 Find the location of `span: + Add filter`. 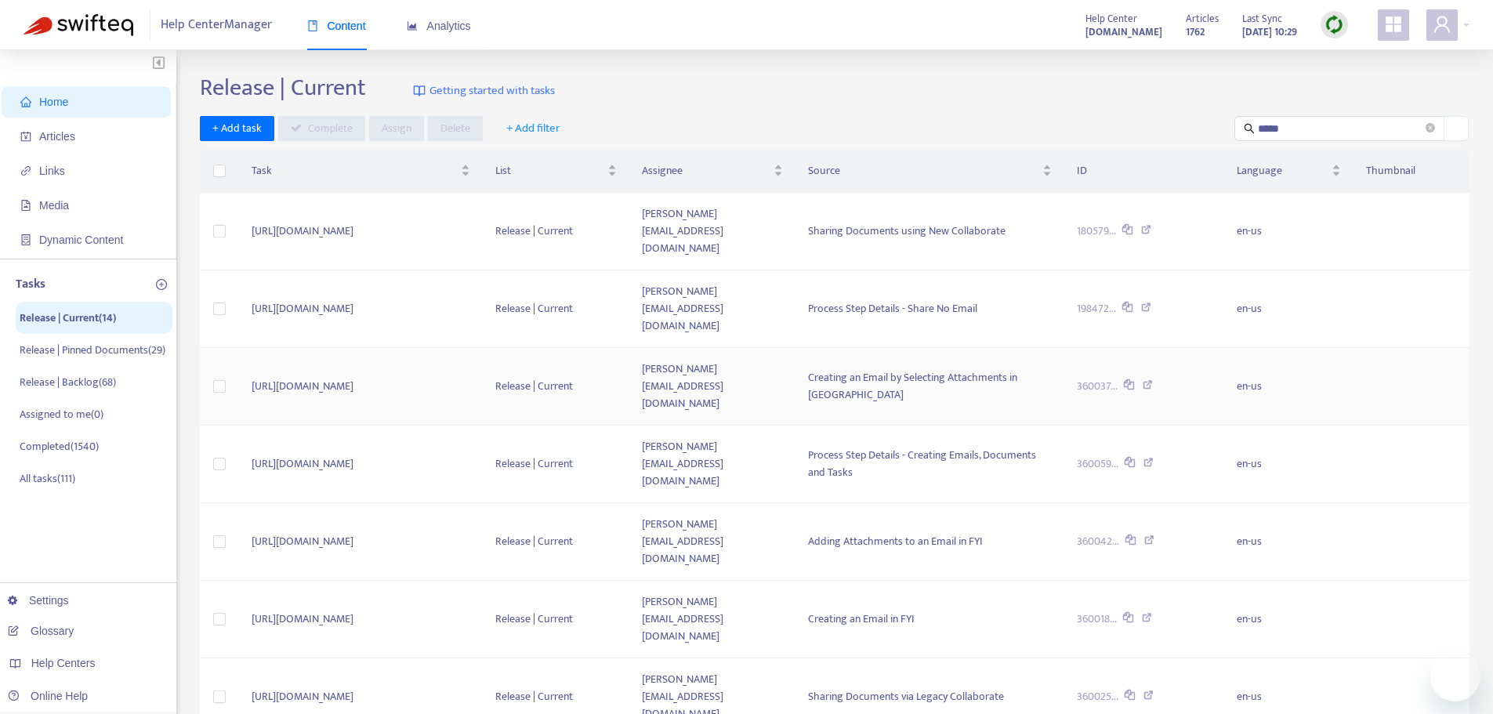

span: + Add filter is located at coordinates (533, 129).